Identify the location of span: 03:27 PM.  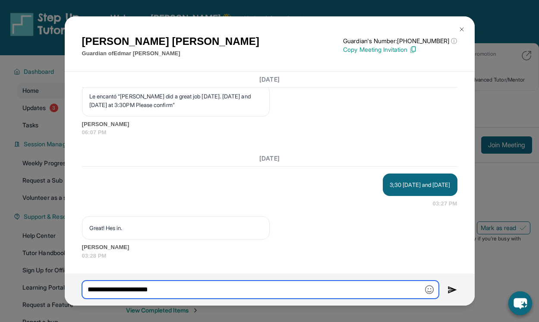
(445, 204).